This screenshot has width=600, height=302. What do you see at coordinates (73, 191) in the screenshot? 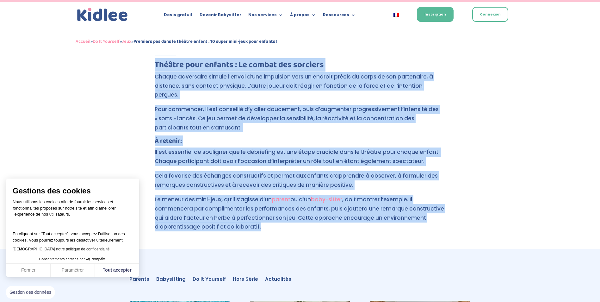
I see `span: Gestions des cookies` at bounding box center [73, 191].